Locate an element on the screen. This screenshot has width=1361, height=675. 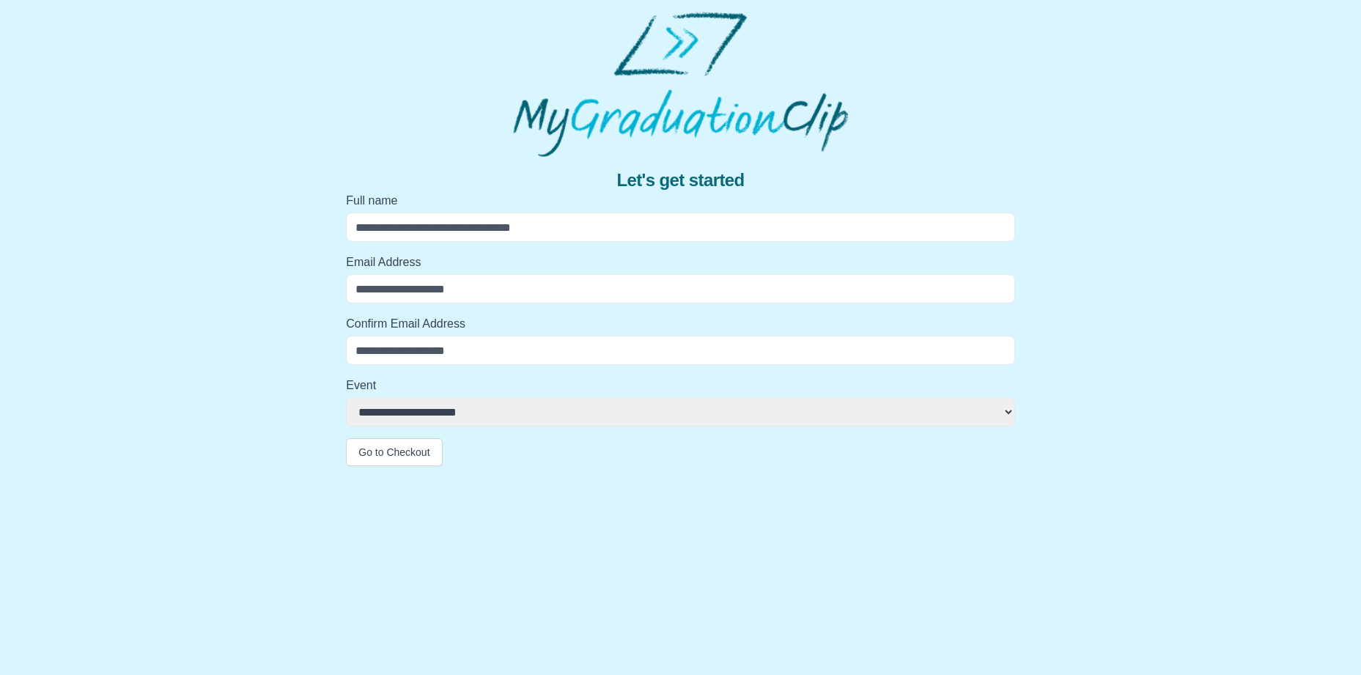
label: Confirm Email Address is located at coordinates (680, 324).